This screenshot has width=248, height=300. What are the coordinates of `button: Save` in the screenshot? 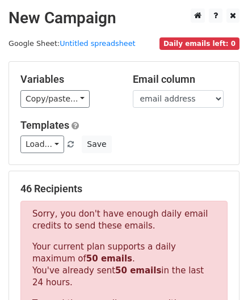 It's located at (96, 144).